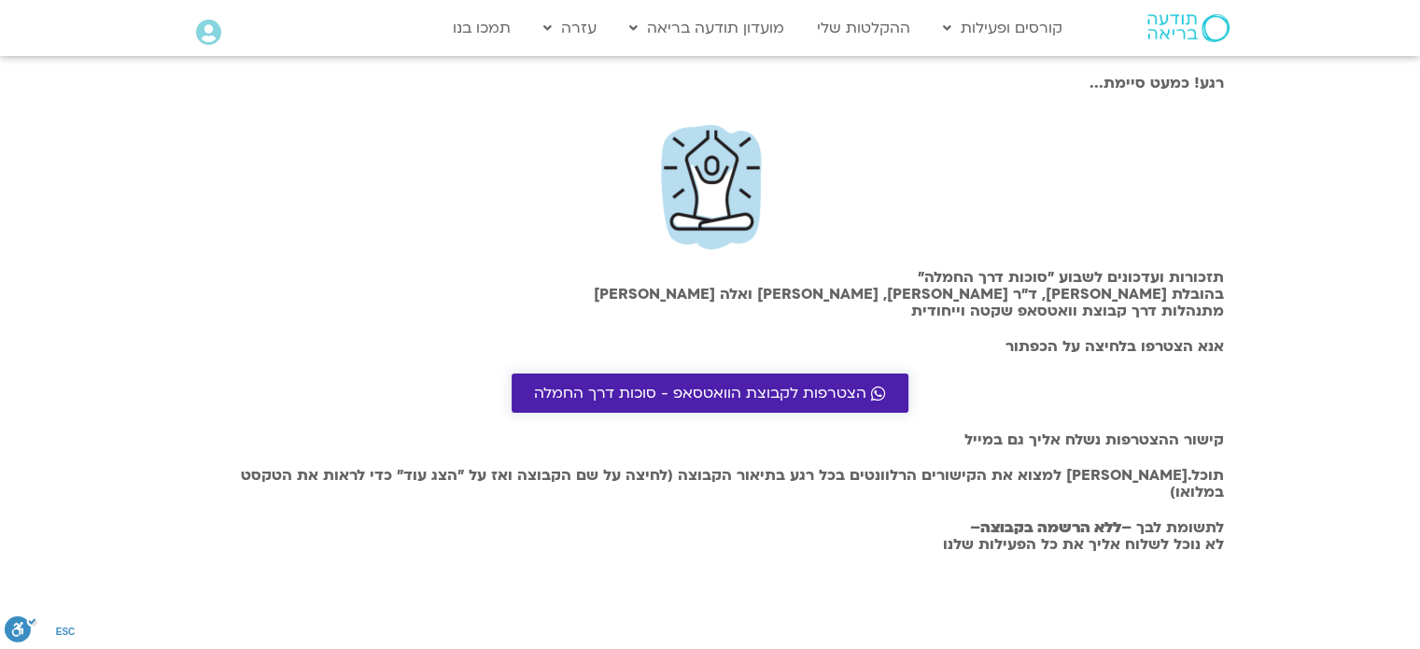 This screenshot has width=1420, height=649. Describe the element at coordinates (1188, 28) in the screenshot. I see `img: תודעה בריאה` at that location.